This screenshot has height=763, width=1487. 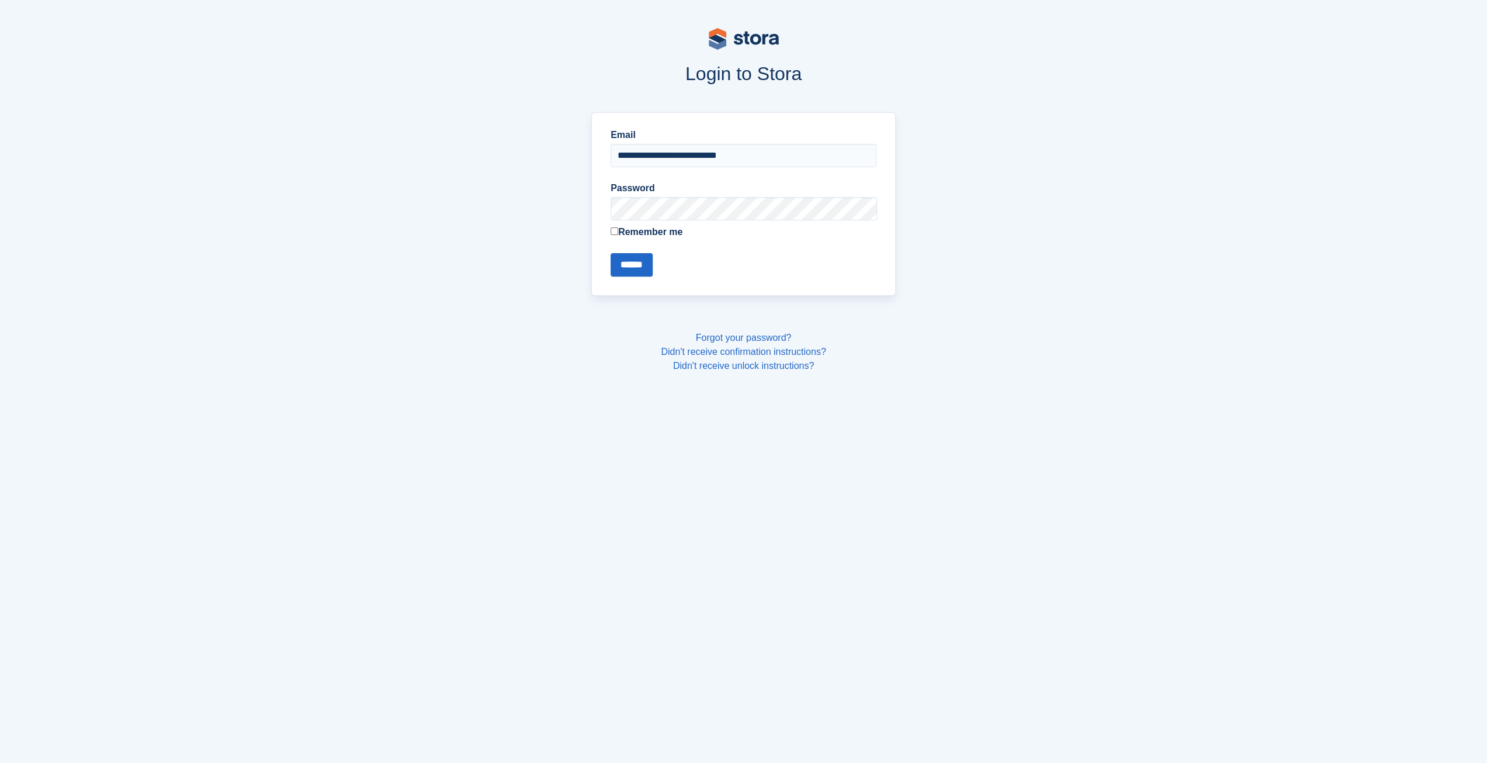 I want to click on label: Remember me, so click(x=743, y=232).